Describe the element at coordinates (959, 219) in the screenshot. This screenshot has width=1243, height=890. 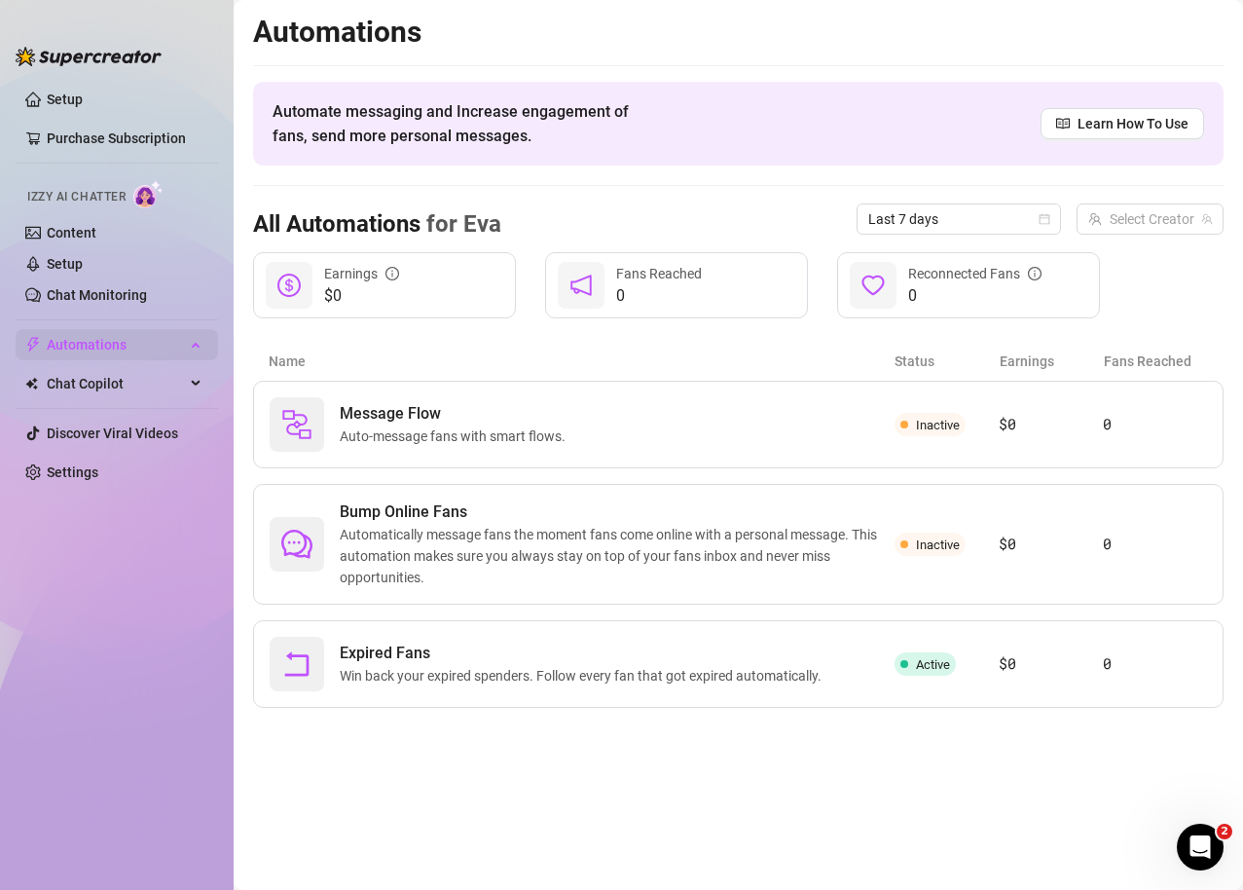
I see `span: Last 7 days` at that location.